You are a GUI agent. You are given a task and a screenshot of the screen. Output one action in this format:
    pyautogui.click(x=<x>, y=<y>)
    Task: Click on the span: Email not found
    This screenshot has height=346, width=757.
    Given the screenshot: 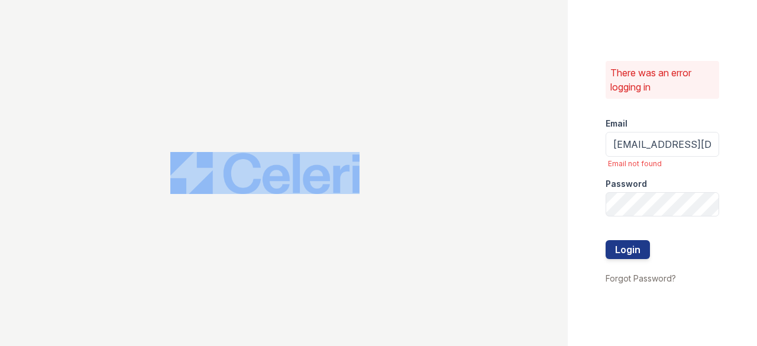 What is the action you would take?
    pyautogui.click(x=664, y=164)
    